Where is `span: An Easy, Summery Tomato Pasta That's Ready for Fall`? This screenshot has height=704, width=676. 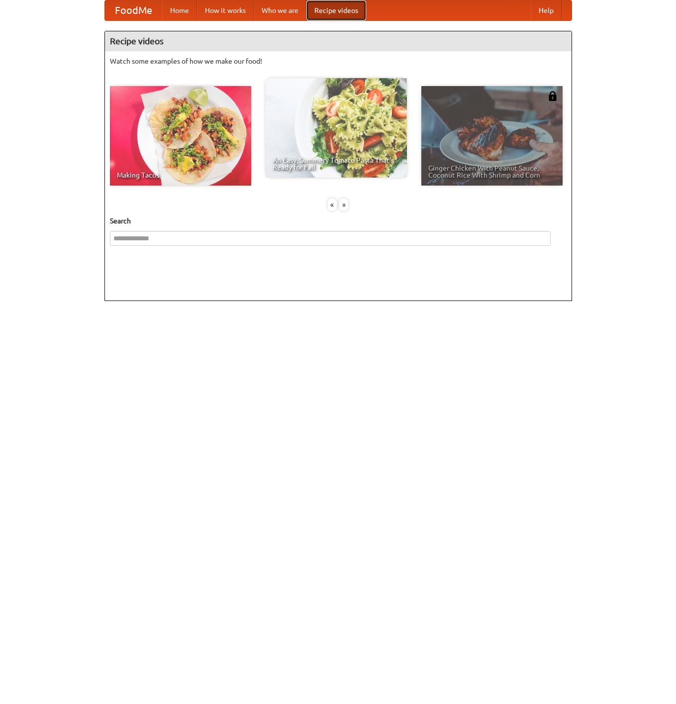 span: An Easy, Summery Tomato Pasta That's Ready for Fall is located at coordinates (336, 164).